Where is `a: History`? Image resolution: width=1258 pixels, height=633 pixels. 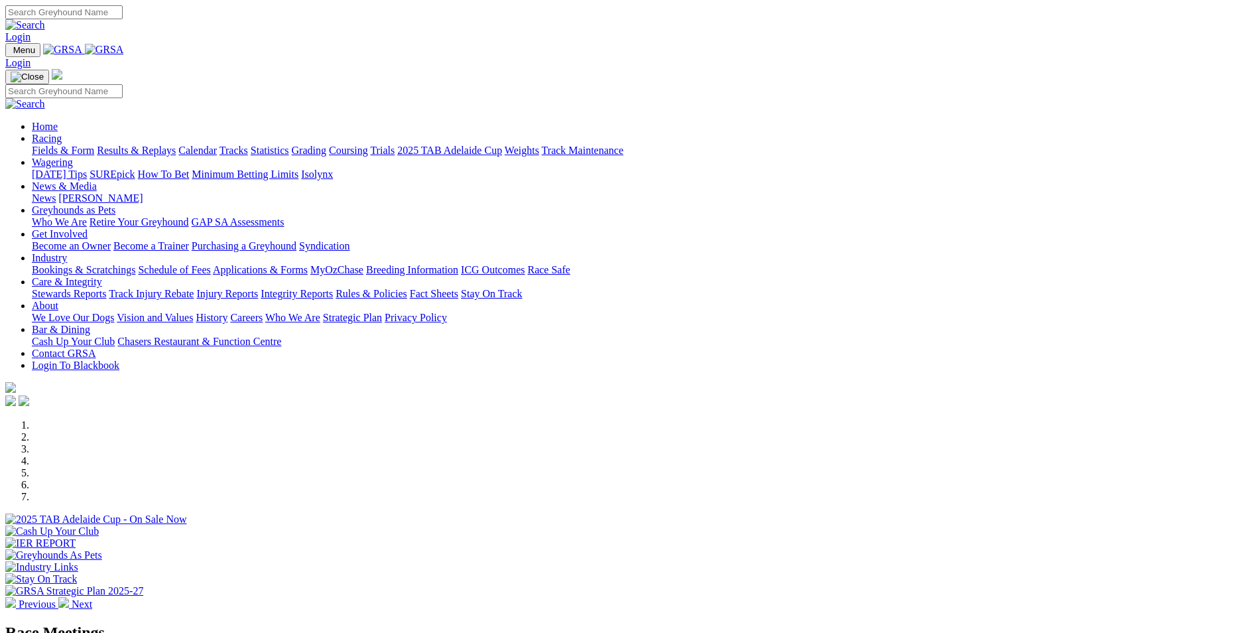 a: History is located at coordinates (212, 317).